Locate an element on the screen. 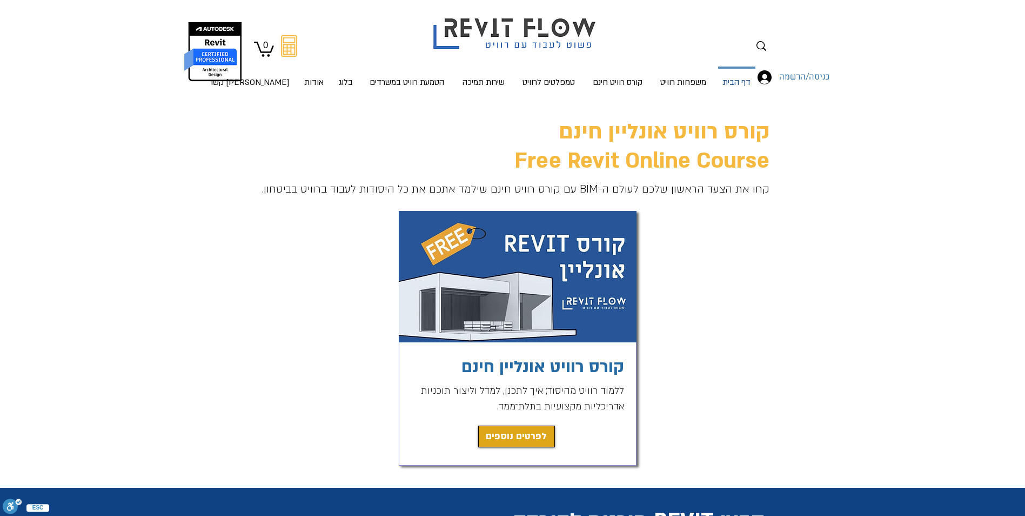 The width and height of the screenshot is (1025, 516). a: הטמעת רוויט במשרדים is located at coordinates (407, 77).